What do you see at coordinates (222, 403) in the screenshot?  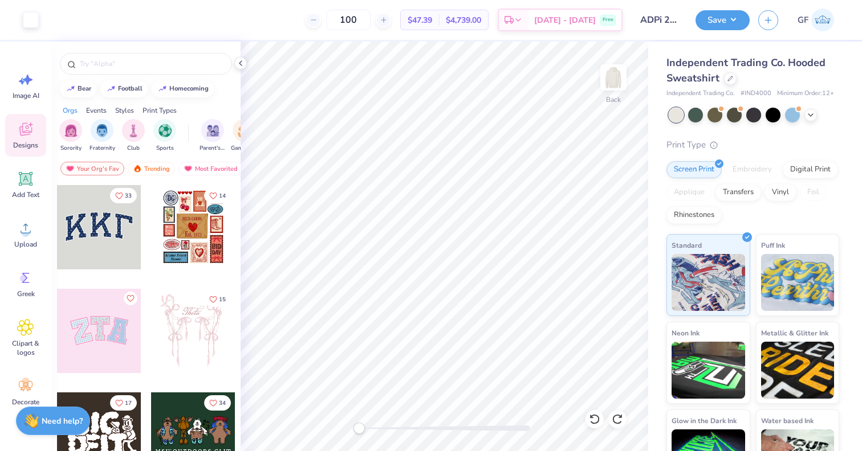 I see `span: 34` at bounding box center [222, 403].